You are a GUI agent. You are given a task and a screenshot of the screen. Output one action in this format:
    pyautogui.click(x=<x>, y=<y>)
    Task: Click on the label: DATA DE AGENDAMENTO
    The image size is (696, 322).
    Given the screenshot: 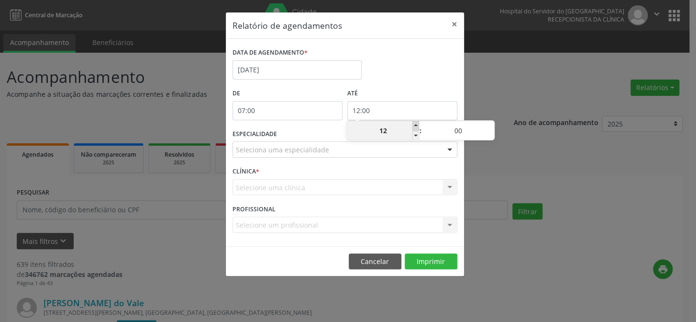 What is the action you would take?
    pyautogui.click(x=270, y=53)
    